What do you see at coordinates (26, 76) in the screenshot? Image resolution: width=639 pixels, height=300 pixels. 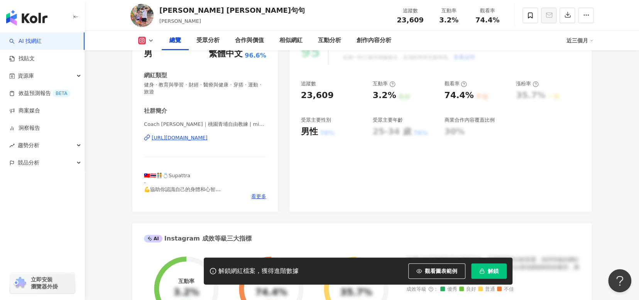 I see `span: 資源庫` at bounding box center [26, 76].